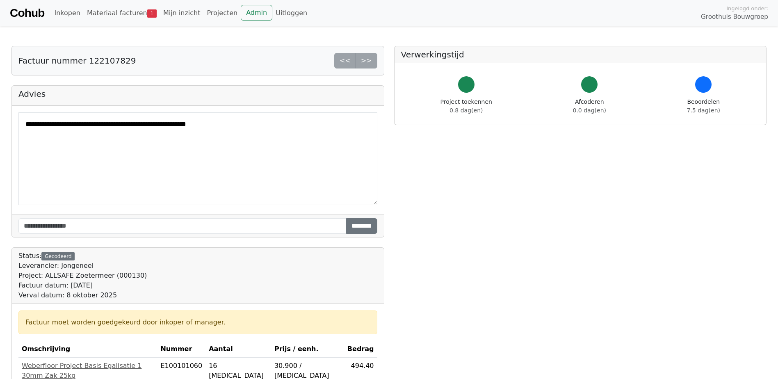  I want to click on div: Verval datum: 8 oktober 2025, so click(82, 295).